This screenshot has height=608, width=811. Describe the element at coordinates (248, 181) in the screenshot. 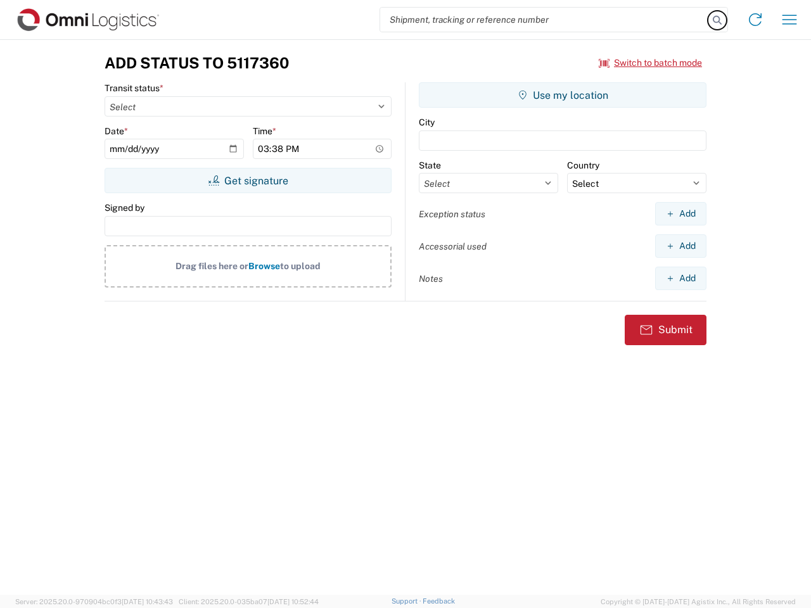

I see `button: Get signature` at that location.